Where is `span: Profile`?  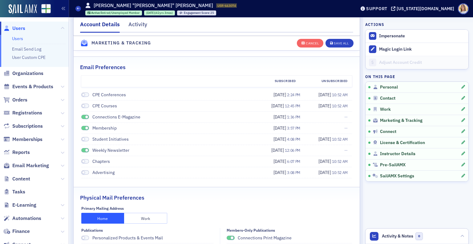
span: Profile is located at coordinates (464, 9).